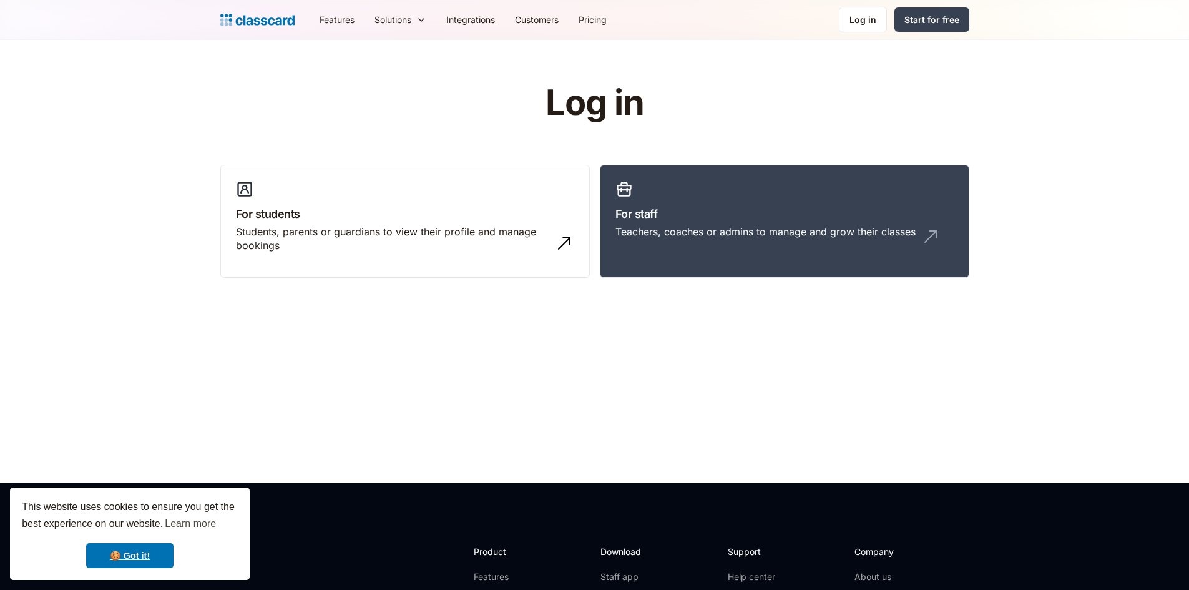 The width and height of the screenshot is (1189, 590). Describe the element at coordinates (752, 551) in the screenshot. I see `h2: Support` at that location.